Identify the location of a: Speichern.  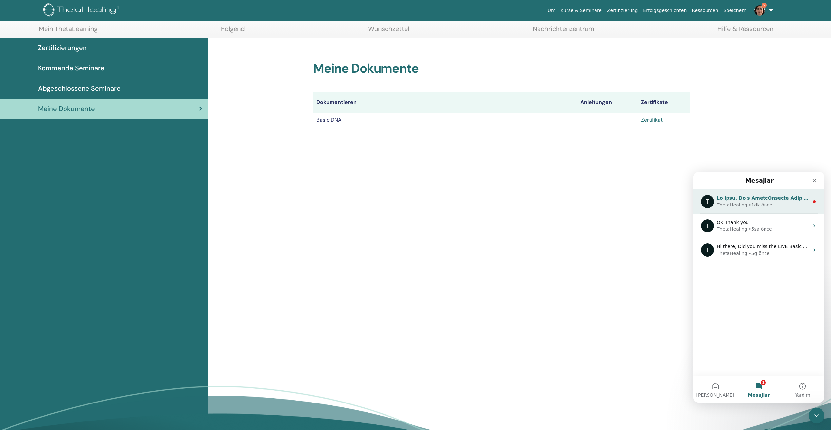
(735, 10).